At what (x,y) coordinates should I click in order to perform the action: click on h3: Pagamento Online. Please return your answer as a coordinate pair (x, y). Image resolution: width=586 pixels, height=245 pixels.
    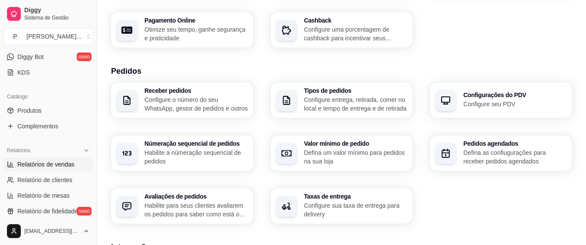
    Looking at the image, I should click on (196, 20).